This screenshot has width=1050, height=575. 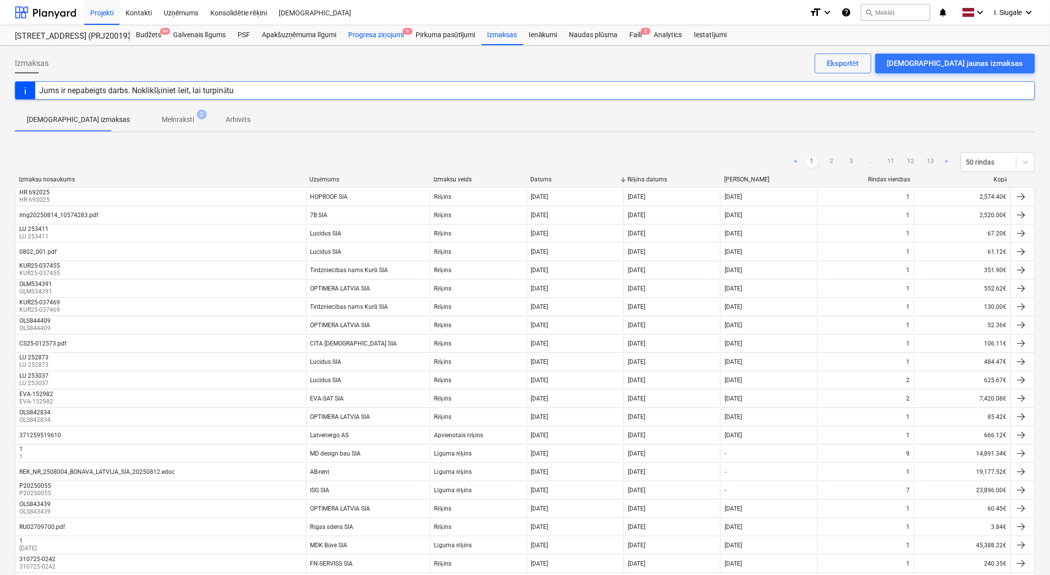 I want to click on a: Pirkuma pasūtījumi, so click(x=445, y=35).